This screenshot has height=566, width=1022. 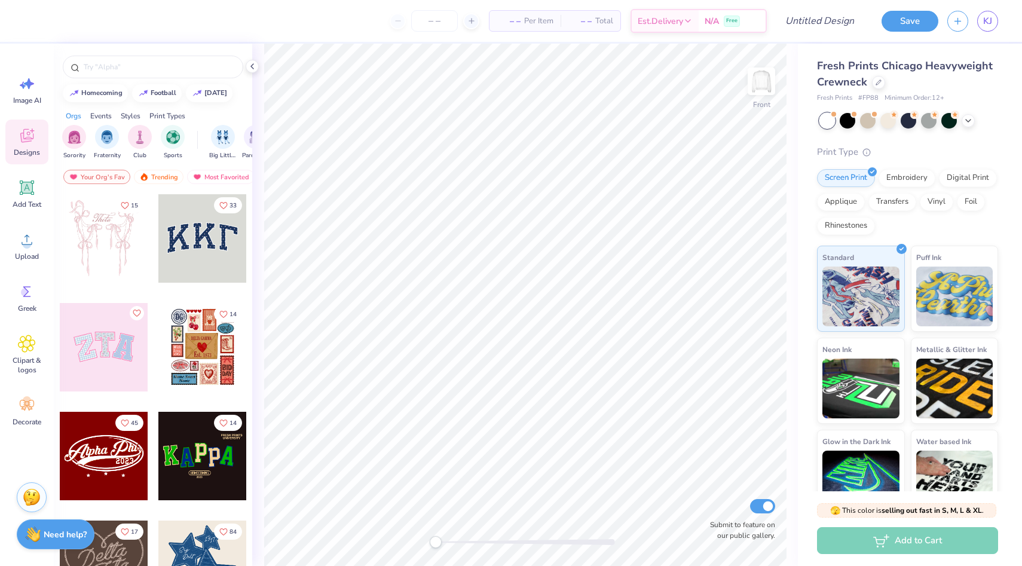 I want to click on span: Puff Ink, so click(x=929, y=257).